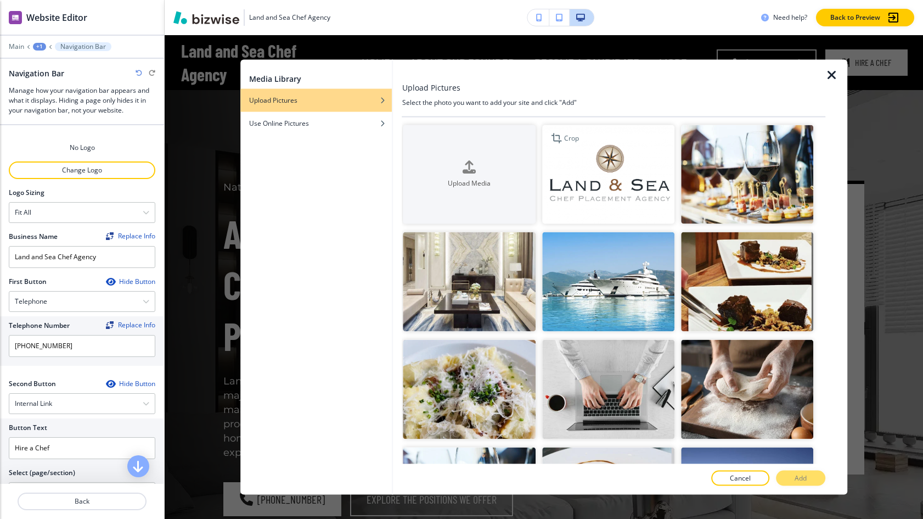  Describe the element at coordinates (469, 183) in the screenshot. I see `h4: Upload Media` at that location.